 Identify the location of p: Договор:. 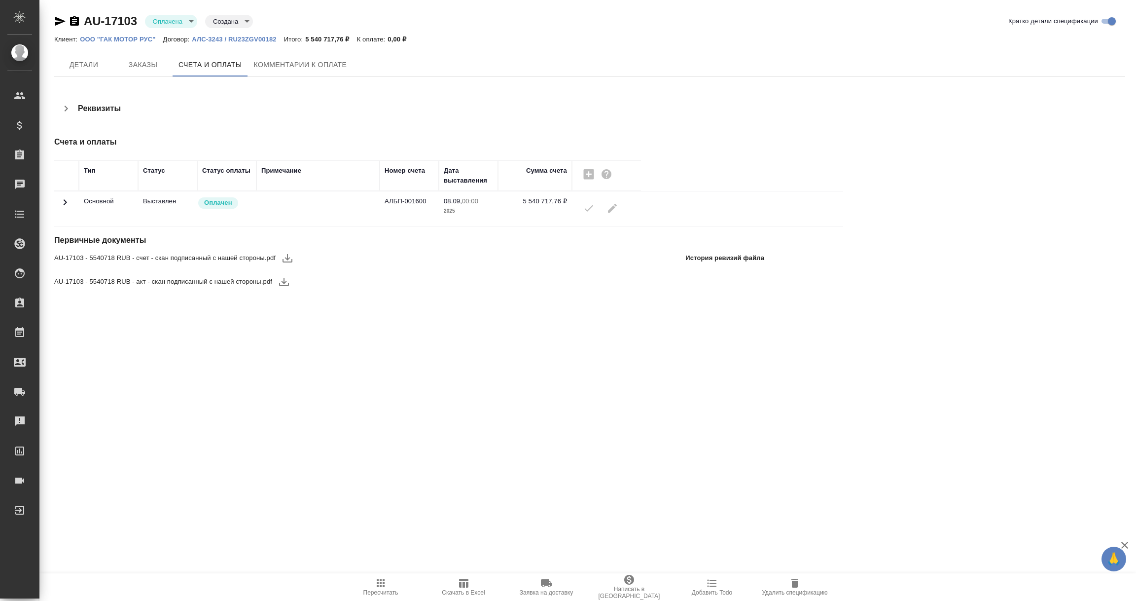
(178, 39).